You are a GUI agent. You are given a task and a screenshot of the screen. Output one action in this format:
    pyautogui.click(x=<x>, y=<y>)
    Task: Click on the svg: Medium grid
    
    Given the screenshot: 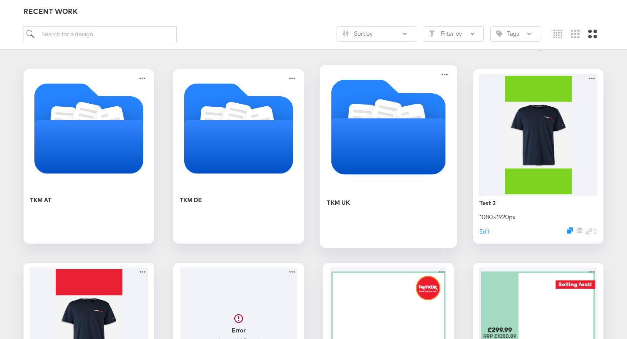 What is the action you would take?
    pyautogui.click(x=575, y=34)
    